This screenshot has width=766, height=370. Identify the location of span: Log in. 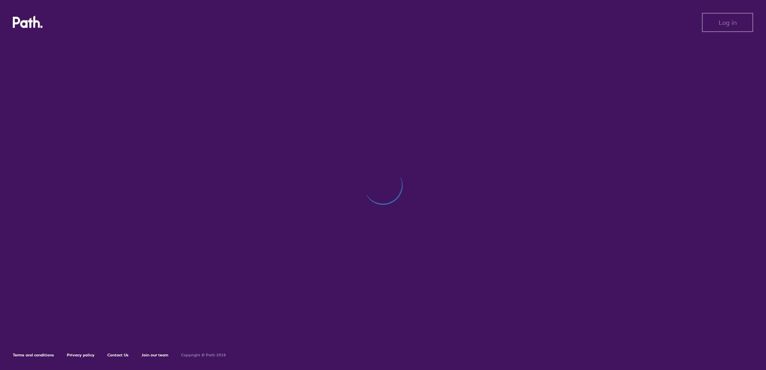
(728, 22).